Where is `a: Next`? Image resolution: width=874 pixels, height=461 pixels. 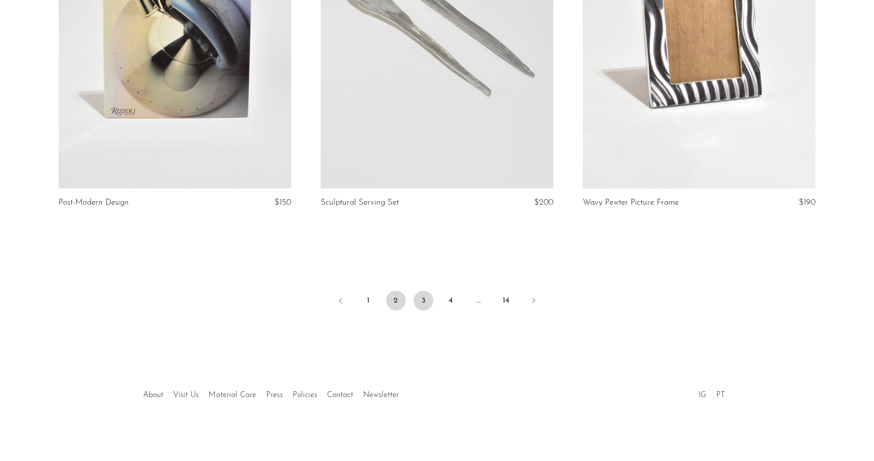
a: Next is located at coordinates (534, 301).